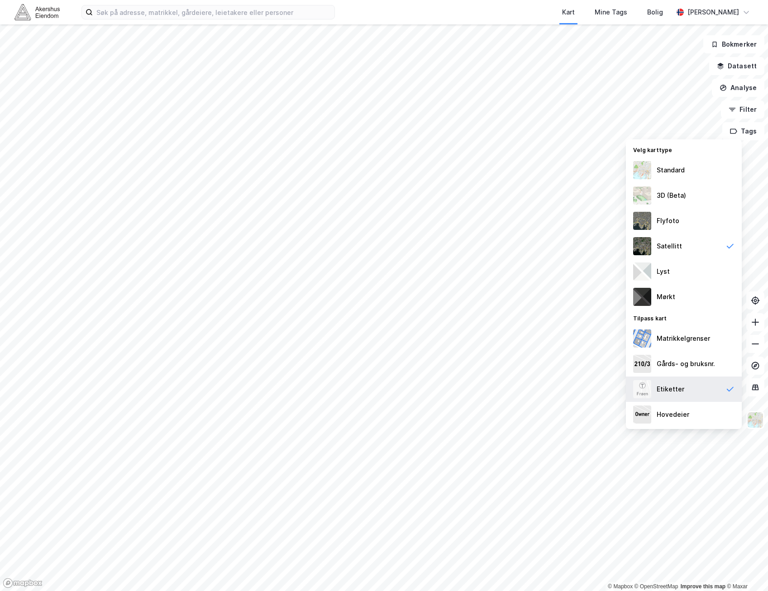 Image resolution: width=768 pixels, height=591 pixels. Describe the element at coordinates (214, 12) in the screenshot. I see `input: Søk på adresse, matrikkel, gårdeiere, leietakere eller personer` at that location.